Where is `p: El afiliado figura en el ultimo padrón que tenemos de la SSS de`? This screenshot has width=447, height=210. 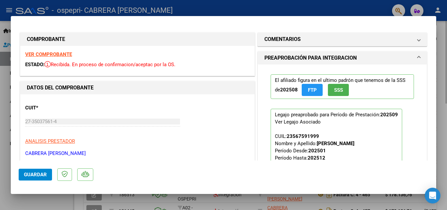
p: El afiliado figura en el ultimo padrón que tenemos de la SSS de is located at coordinates (342, 86).